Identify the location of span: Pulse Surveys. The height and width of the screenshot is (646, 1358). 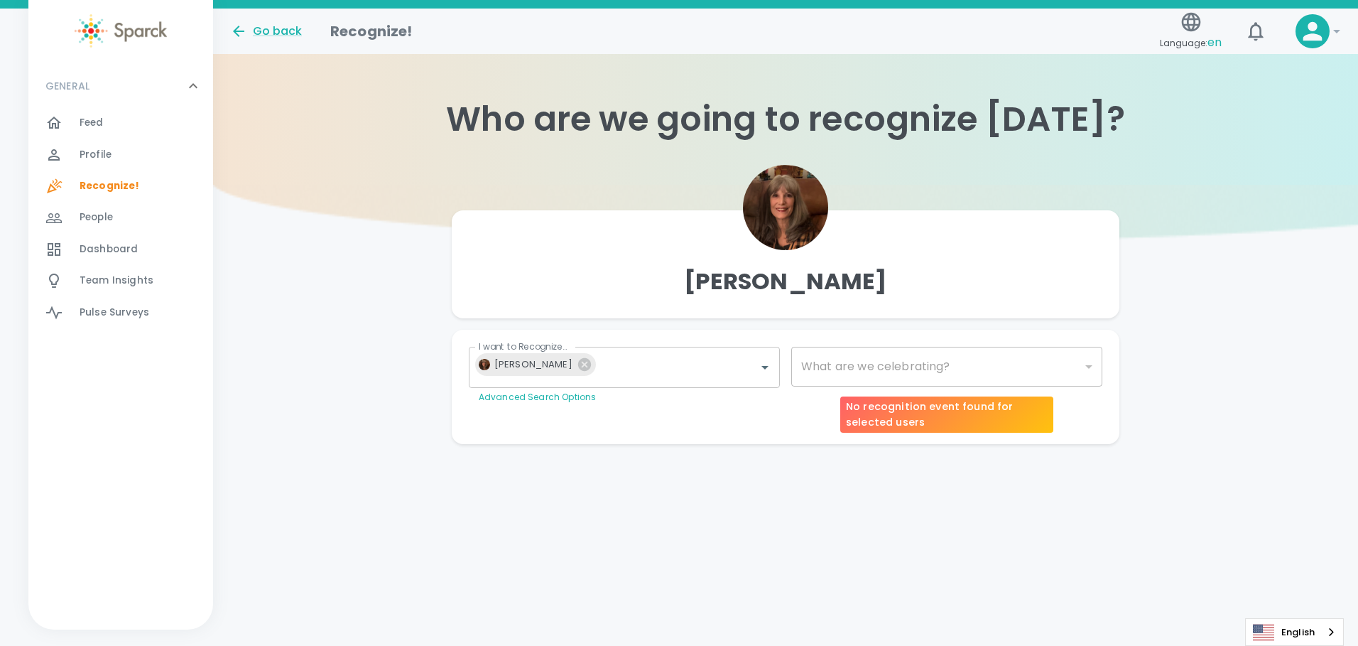
(114, 313).